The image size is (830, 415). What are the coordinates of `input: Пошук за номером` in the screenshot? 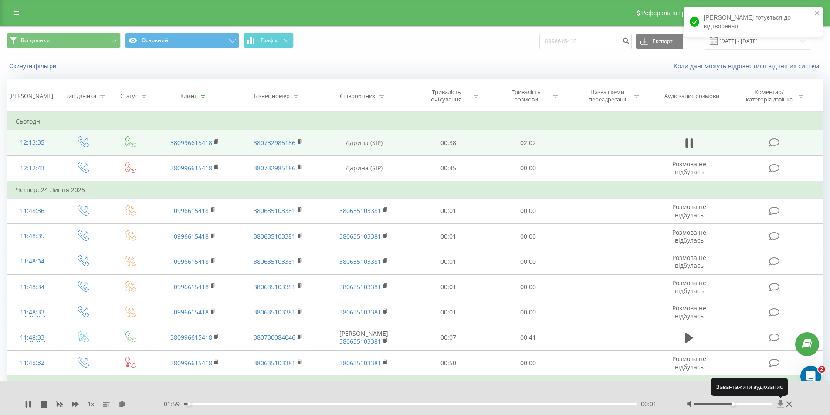 It's located at (585, 41).